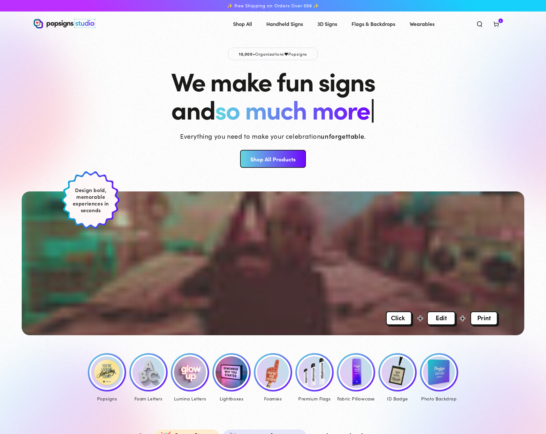 This screenshot has width=546, height=434. What do you see at coordinates (273, 398) in the screenshot?
I see `div: Foamies` at bounding box center [273, 398].